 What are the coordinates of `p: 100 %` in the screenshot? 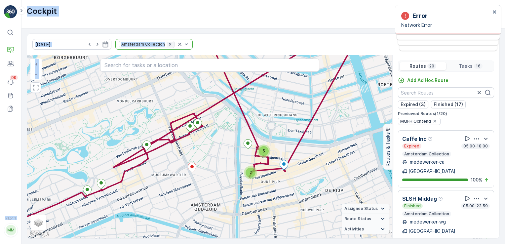 It's located at (477, 180).